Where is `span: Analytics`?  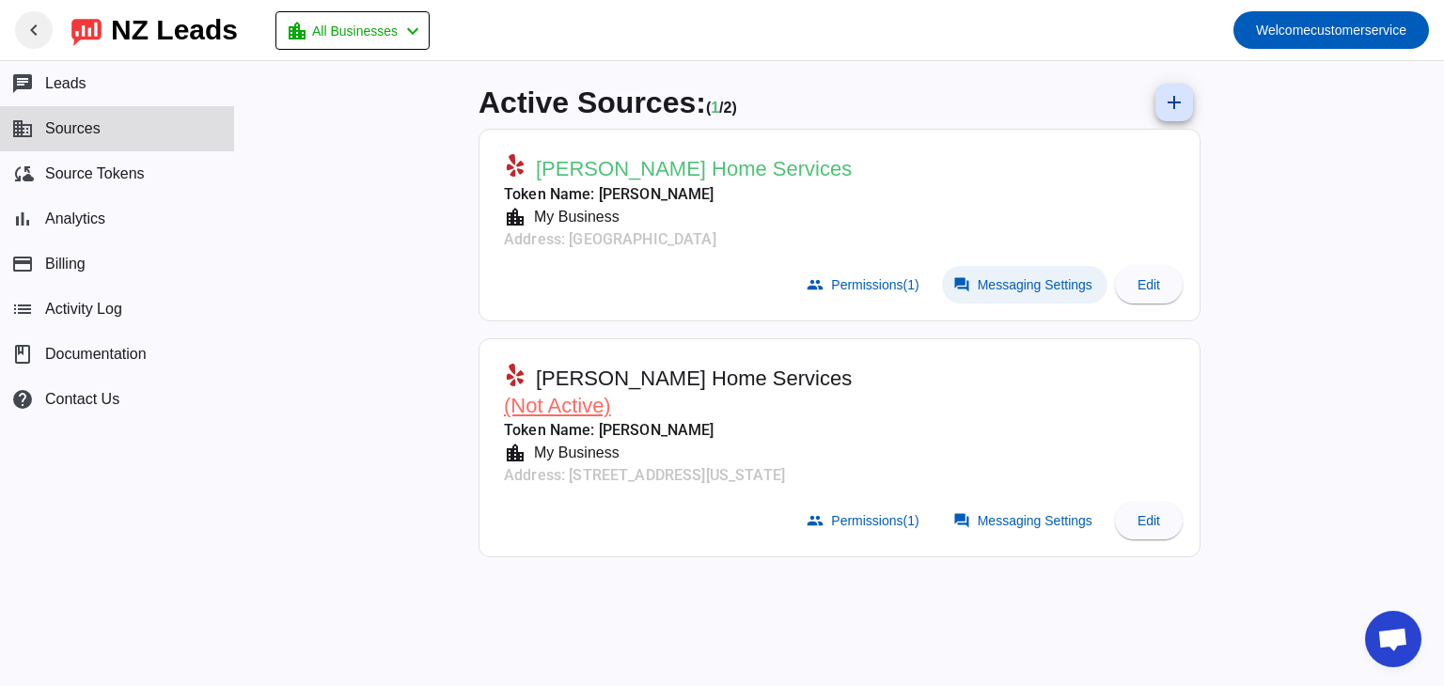
span: Analytics is located at coordinates (75, 219).